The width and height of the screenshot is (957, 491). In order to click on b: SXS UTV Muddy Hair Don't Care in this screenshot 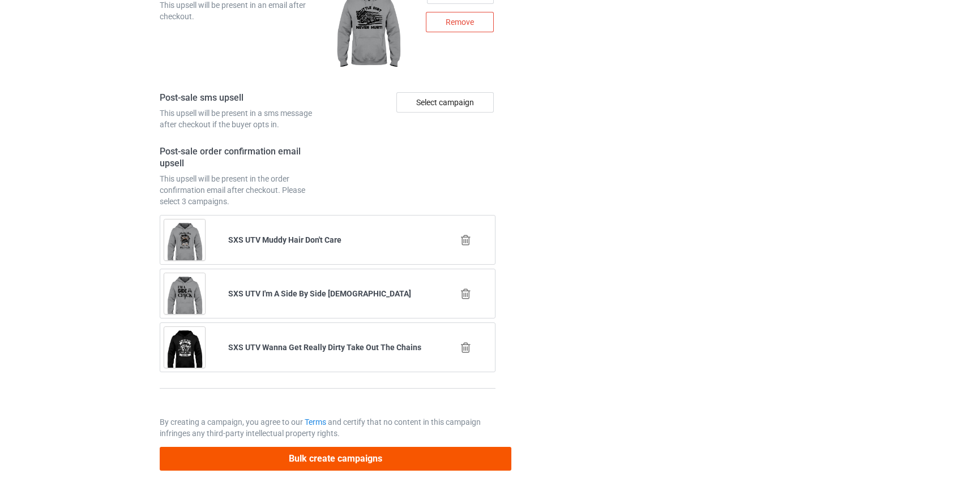, I will do `click(285, 240)`.